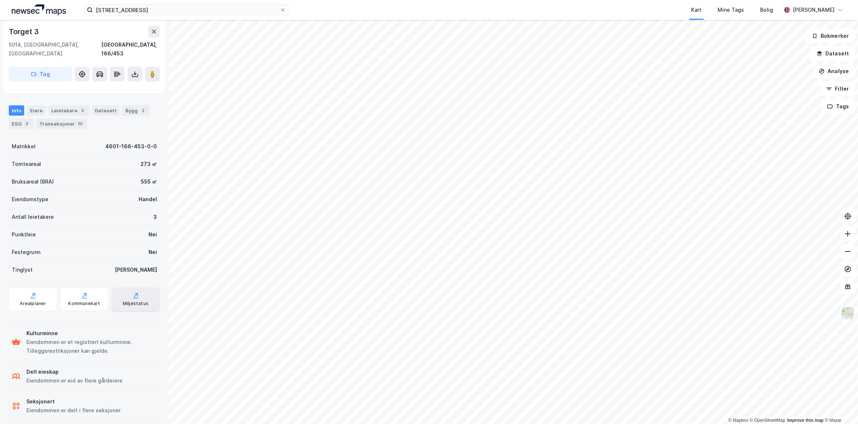  What do you see at coordinates (22, 270) in the screenshot?
I see `div: Tinglyst` at bounding box center [22, 270].